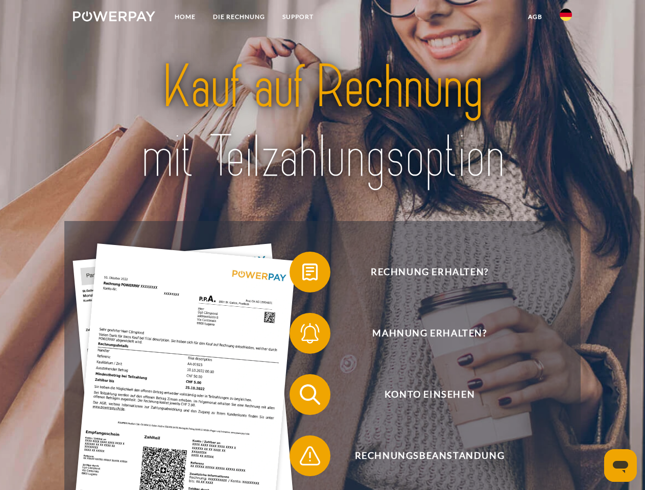 This screenshot has width=645, height=490. Describe the element at coordinates (310, 272) in the screenshot. I see `img: qb_bill.svg` at that location.